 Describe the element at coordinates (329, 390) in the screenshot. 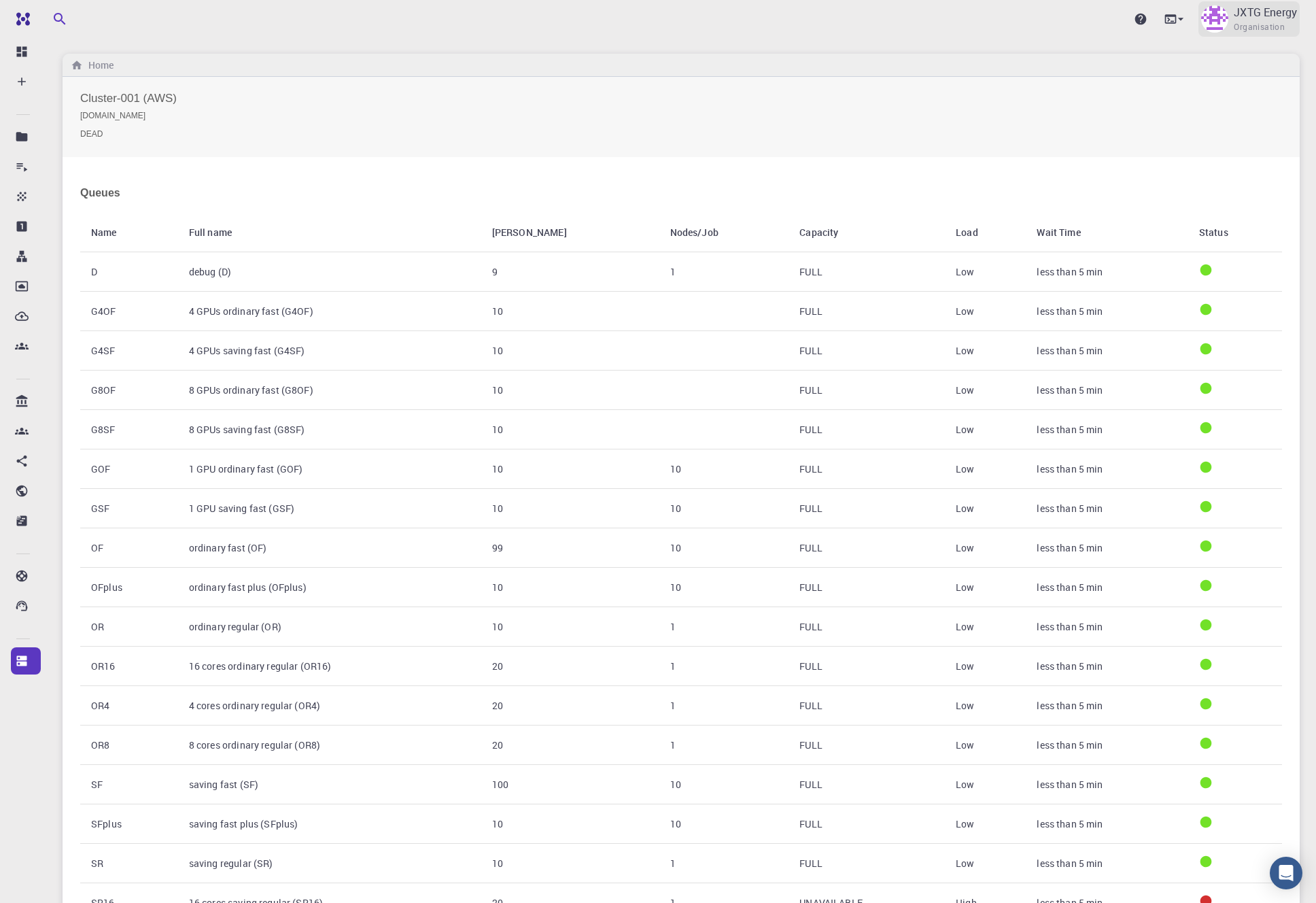

I see `td: 8 GPUs ordinary fast (G8OF)` at that location.